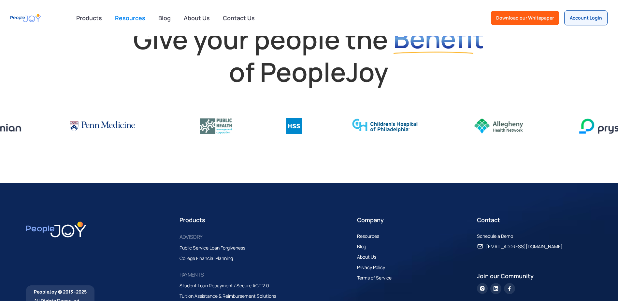 The width and height of the screenshot is (618, 301). What do you see at coordinates (366, 39) in the screenshot?
I see `div: the` at bounding box center [366, 39].